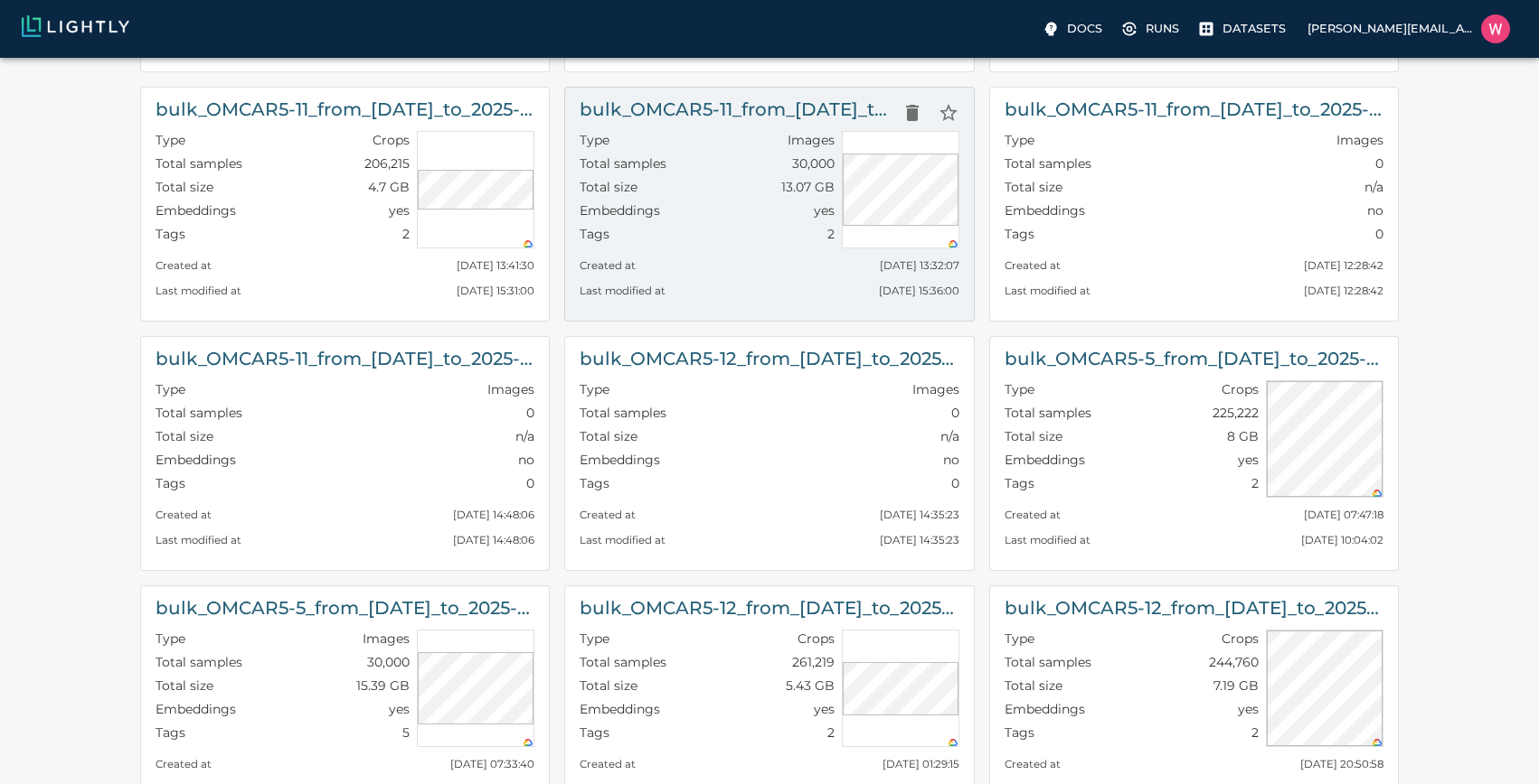  I want to click on p: 261,219, so click(812, 663).